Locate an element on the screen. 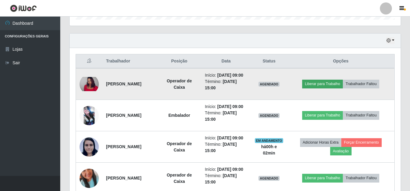  th: Status is located at coordinates (269, 61).